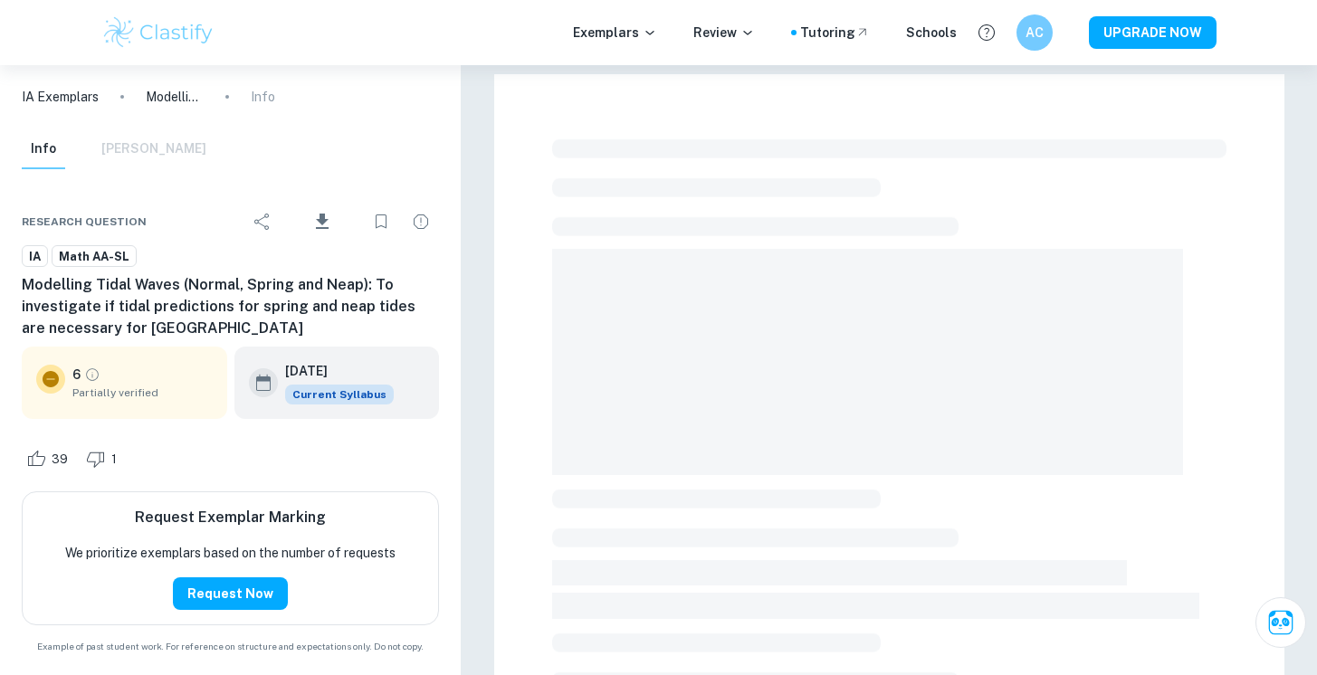  Describe the element at coordinates (1034, 33) in the screenshot. I see `h6: AC` at that location.